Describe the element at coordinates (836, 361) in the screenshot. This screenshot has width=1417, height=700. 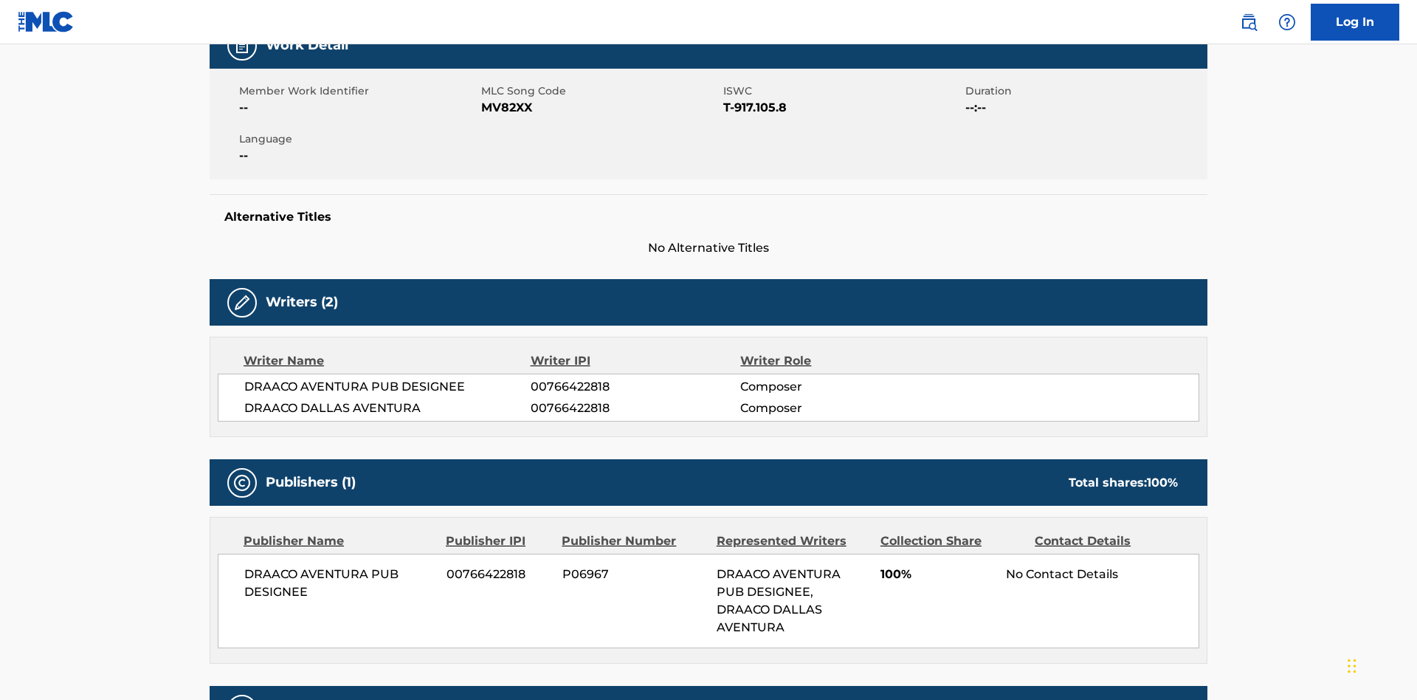
I see `div: Writer Role` at that location.